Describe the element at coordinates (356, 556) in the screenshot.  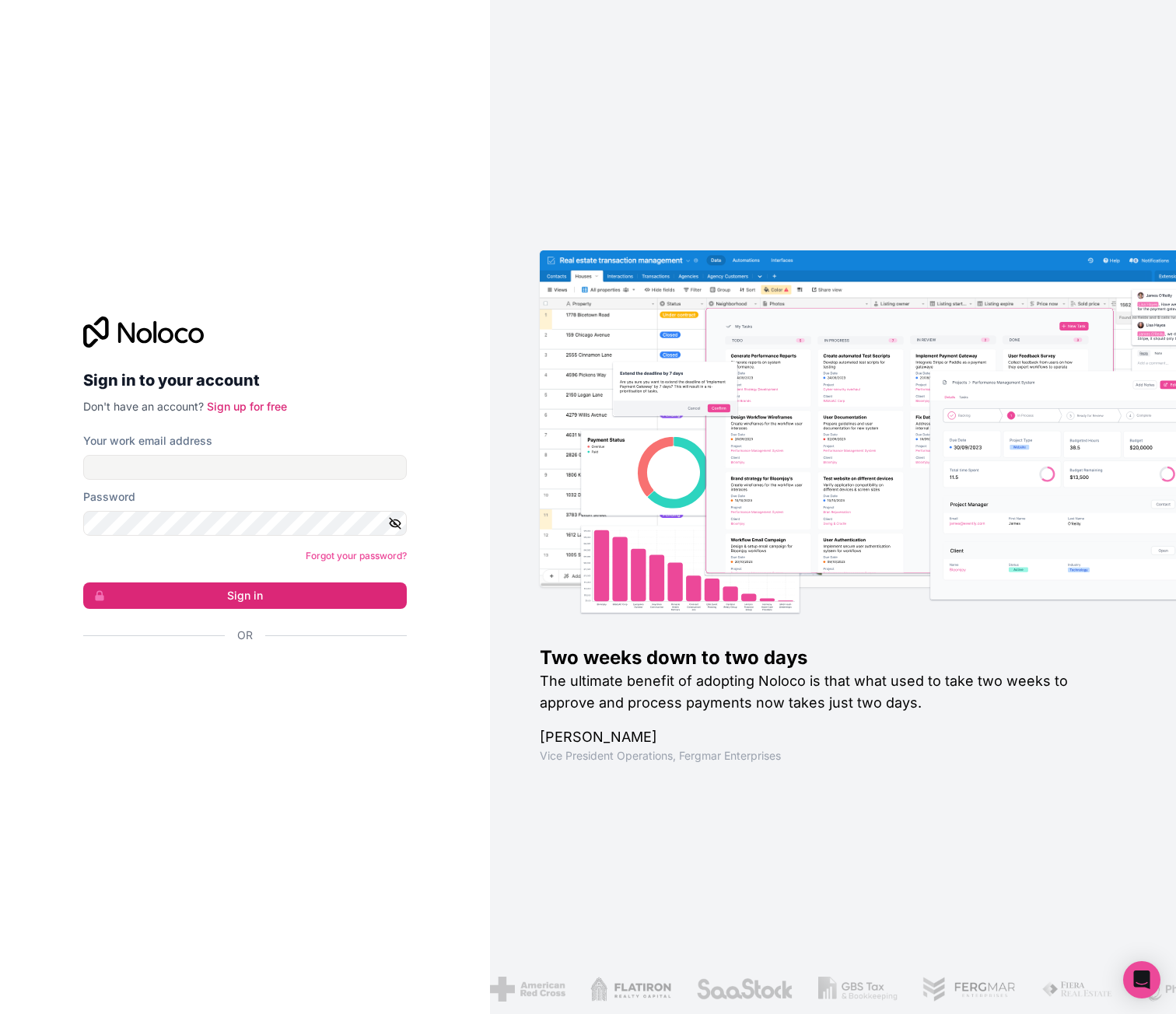
I see `a: Forgot your password?` at that location.